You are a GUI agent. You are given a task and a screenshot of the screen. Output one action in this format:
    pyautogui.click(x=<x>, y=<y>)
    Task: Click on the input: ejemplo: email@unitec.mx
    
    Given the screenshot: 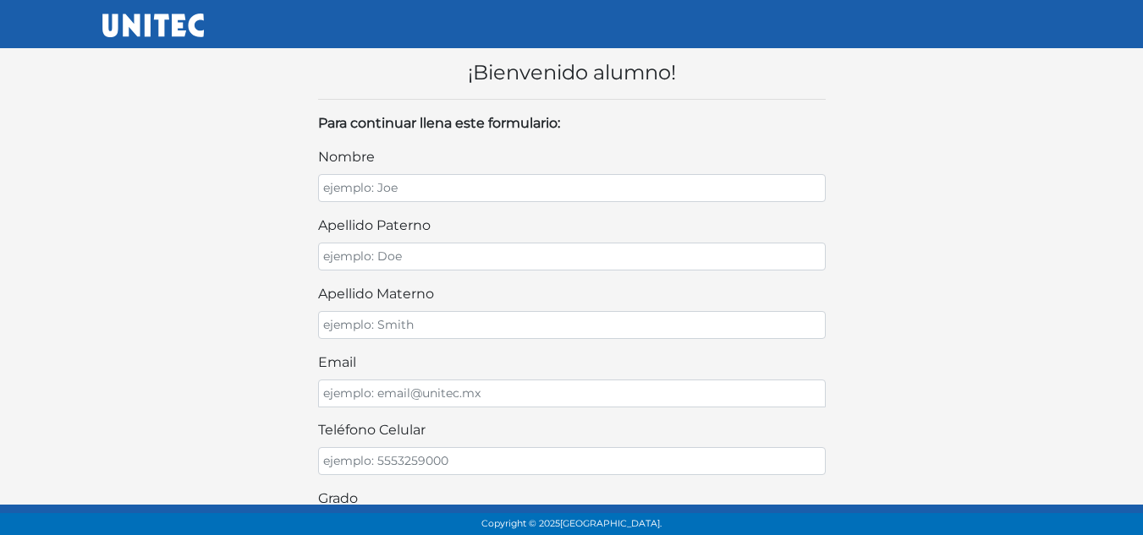 What is the action you would take?
    pyautogui.click(x=572, y=393)
    